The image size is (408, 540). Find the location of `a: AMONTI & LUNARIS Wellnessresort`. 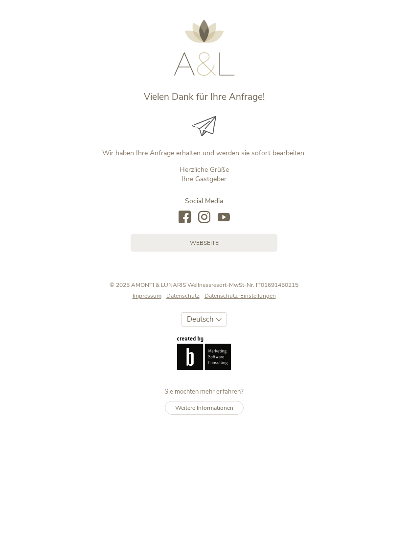

a: AMONTI & LUNARIS Wellnessresort is located at coordinates (204, 48).